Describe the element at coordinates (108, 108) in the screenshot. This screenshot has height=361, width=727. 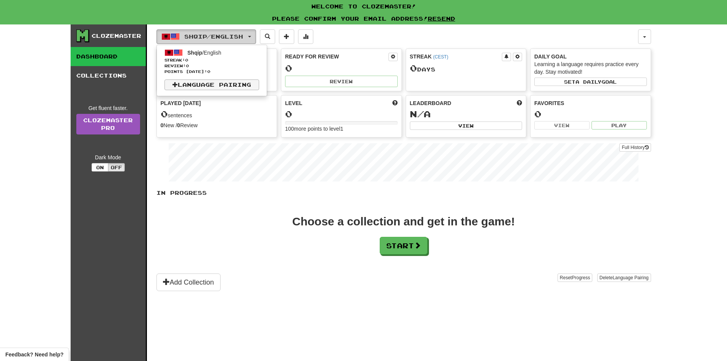
I see `div: Get fluent faster.` at that location.